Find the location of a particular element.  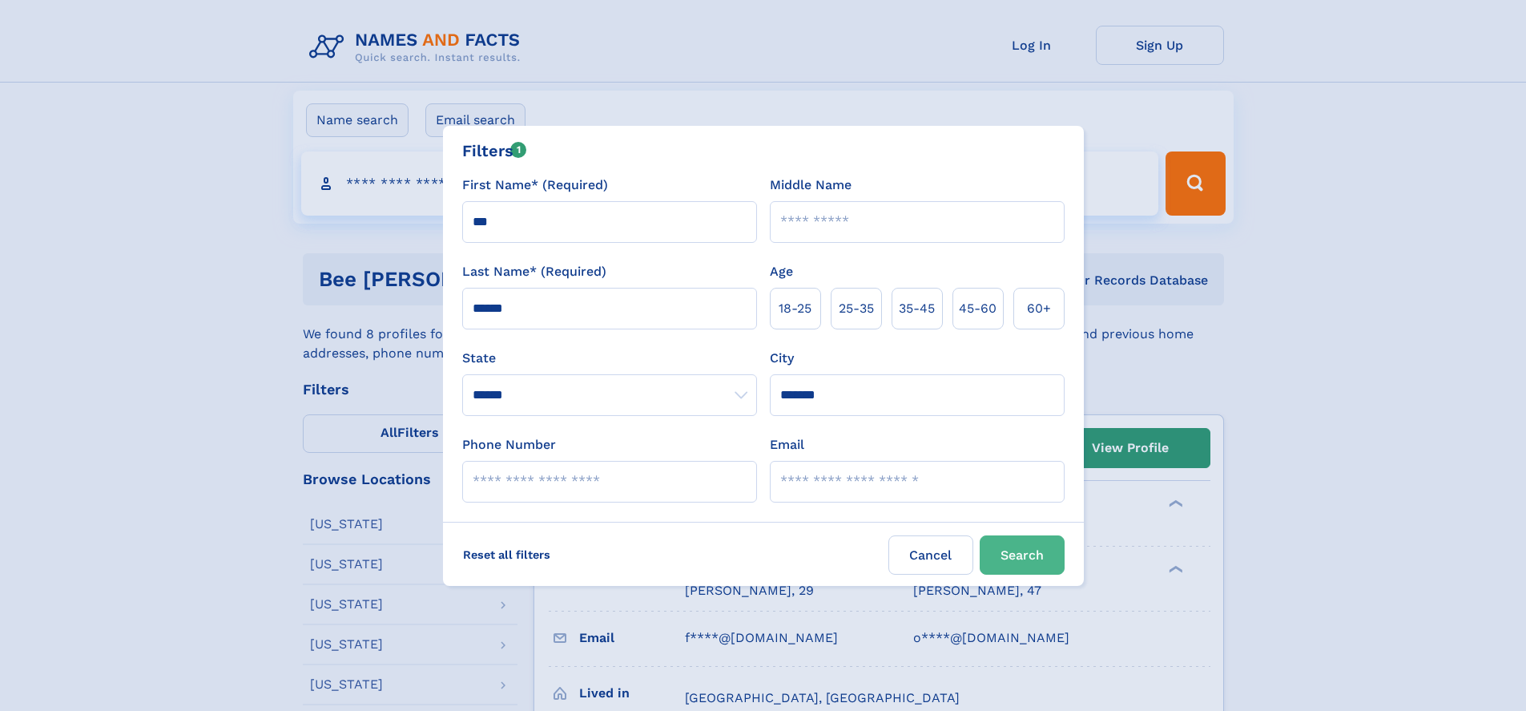

label: Email is located at coordinates (787, 445).